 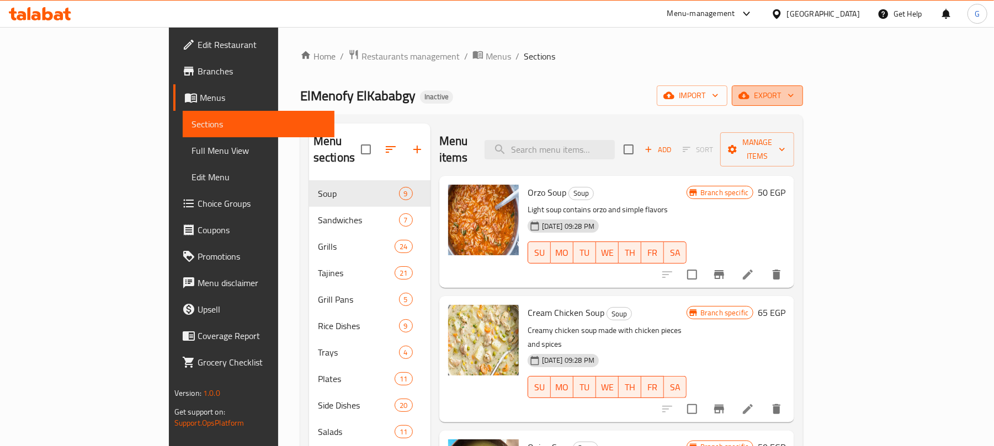 I want to click on span: 24, so click(x=403, y=247).